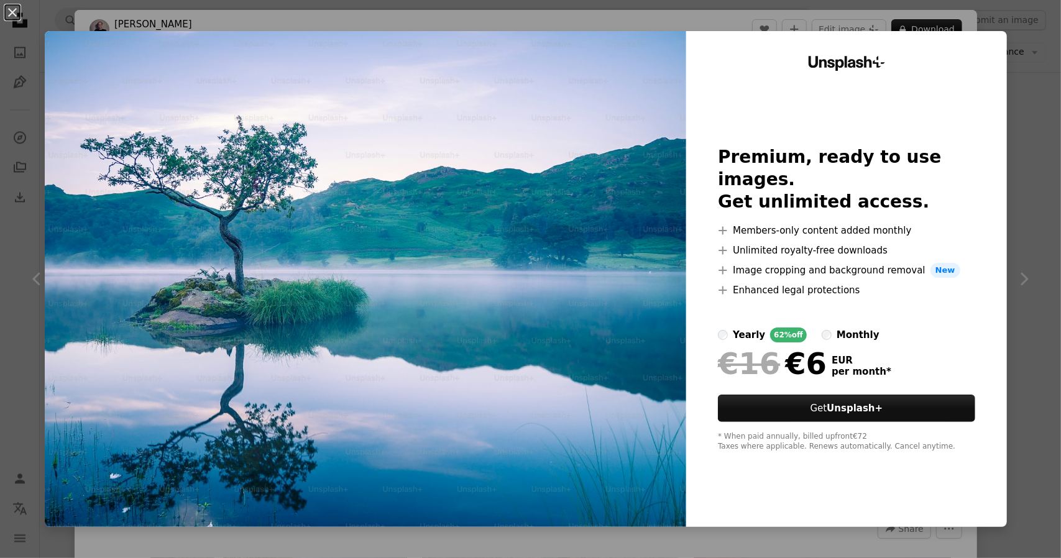 The image size is (1061, 558). I want to click on li: Unlimited royalty-free downloads, so click(847, 251).